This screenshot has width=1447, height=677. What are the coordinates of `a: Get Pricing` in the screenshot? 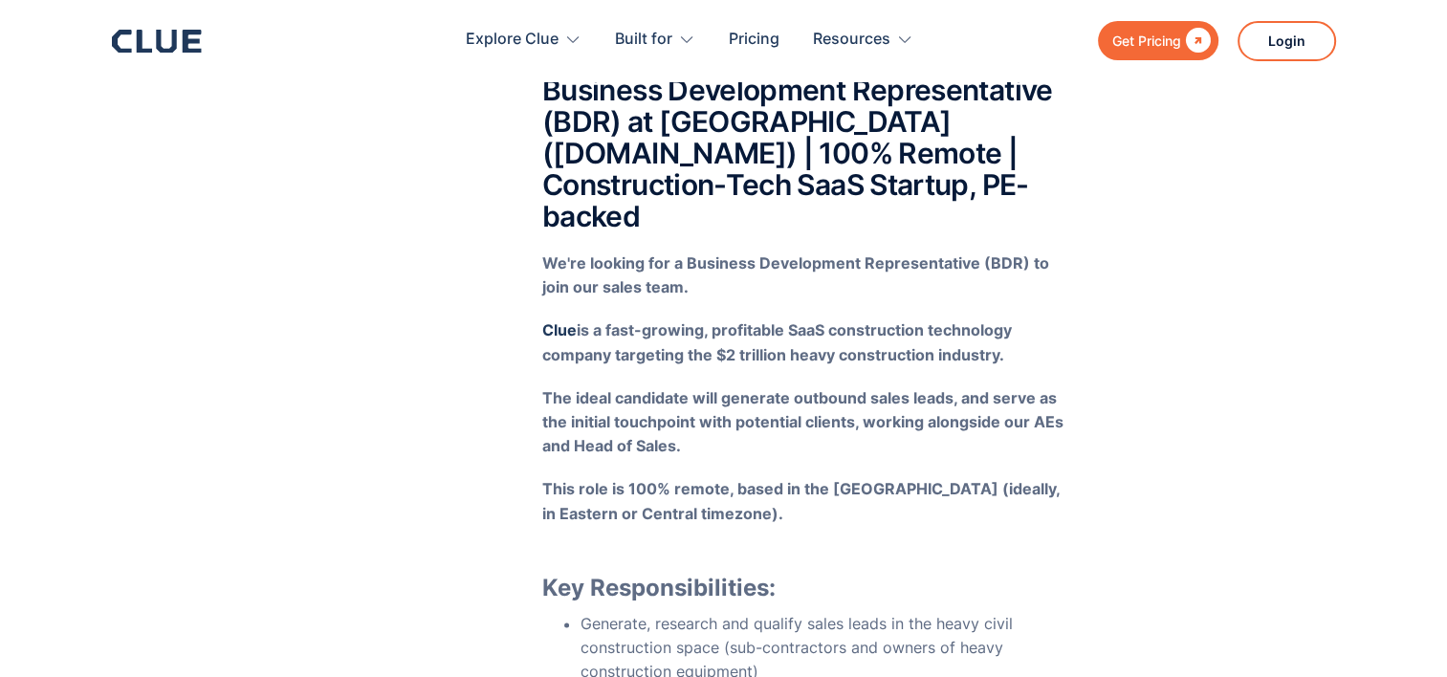 It's located at (1158, 40).